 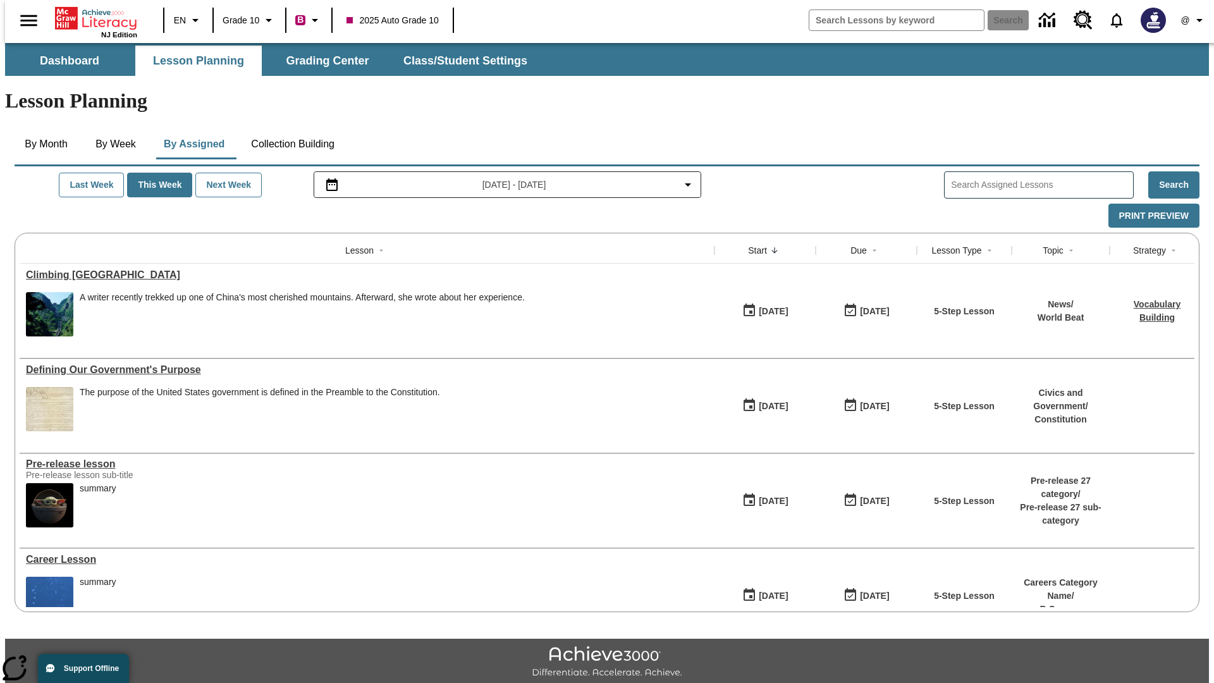 What do you see at coordinates (465, 61) in the screenshot?
I see `span: Class/Student Settings` at bounding box center [465, 61].